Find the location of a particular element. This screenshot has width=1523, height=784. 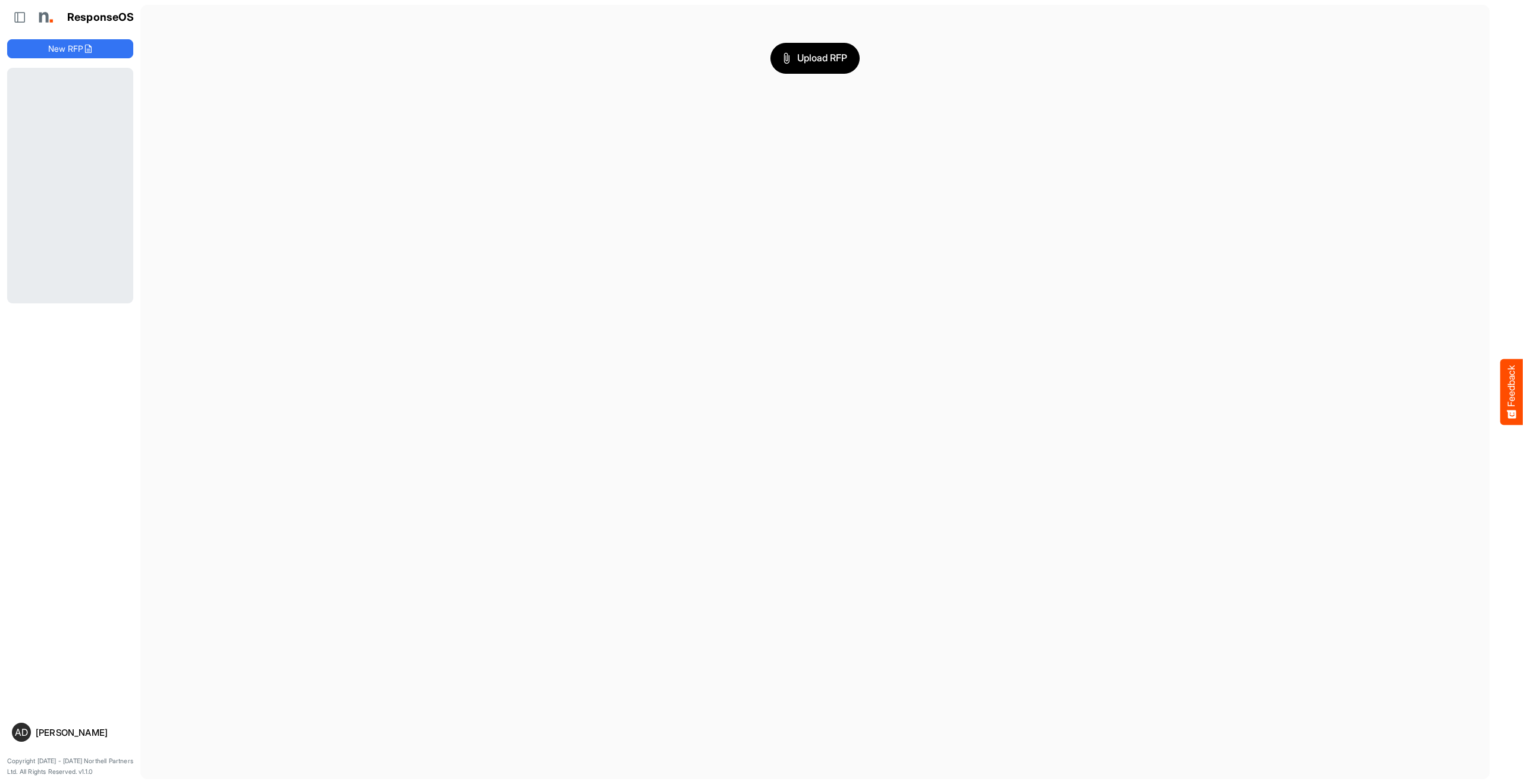

span: Upload RFP is located at coordinates (815, 58).